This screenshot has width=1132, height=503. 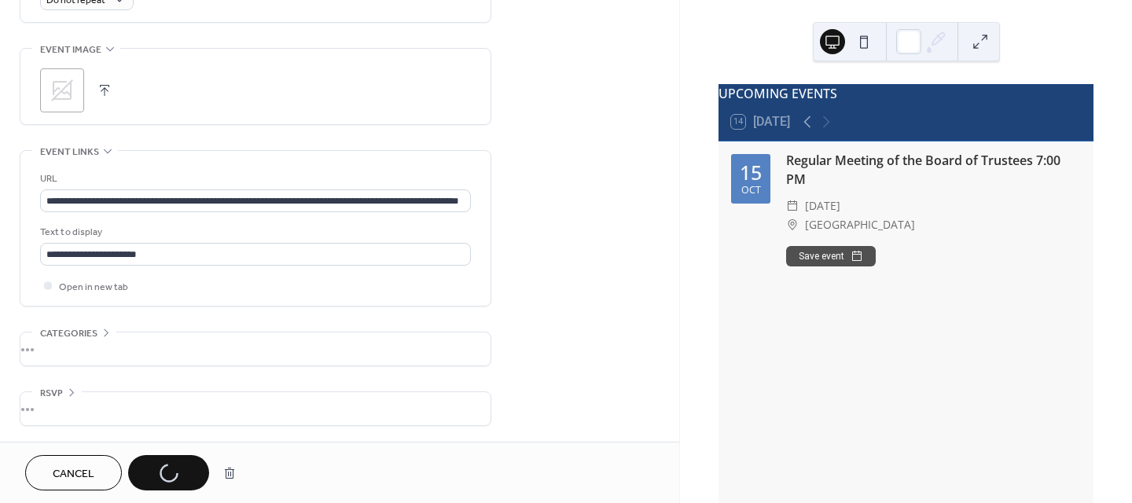 I want to click on button: Cancel, so click(x=73, y=472).